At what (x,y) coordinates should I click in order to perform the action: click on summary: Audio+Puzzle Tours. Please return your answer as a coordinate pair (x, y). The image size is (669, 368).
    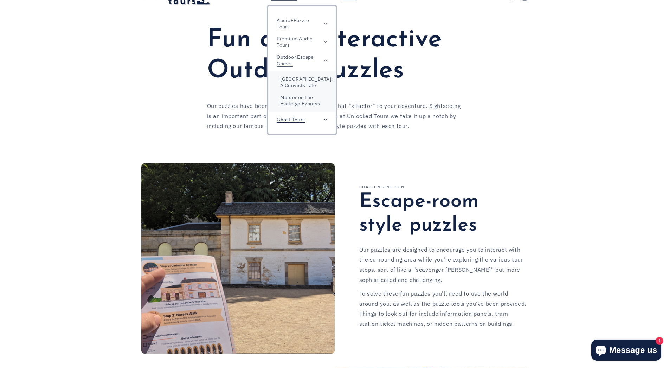
    Looking at the image, I should click on (302, 24).